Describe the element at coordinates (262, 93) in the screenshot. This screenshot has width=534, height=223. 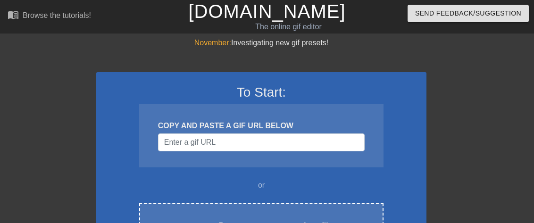
I see `h3: To Start:` at that location.